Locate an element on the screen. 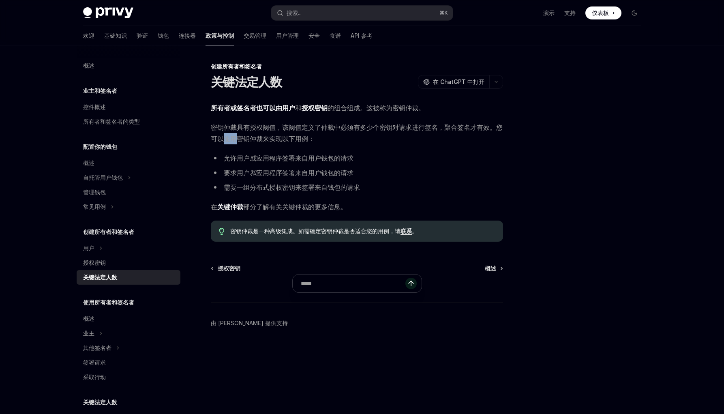 This screenshot has height=414, width=724. font: 配置你的钱包 is located at coordinates (100, 146).